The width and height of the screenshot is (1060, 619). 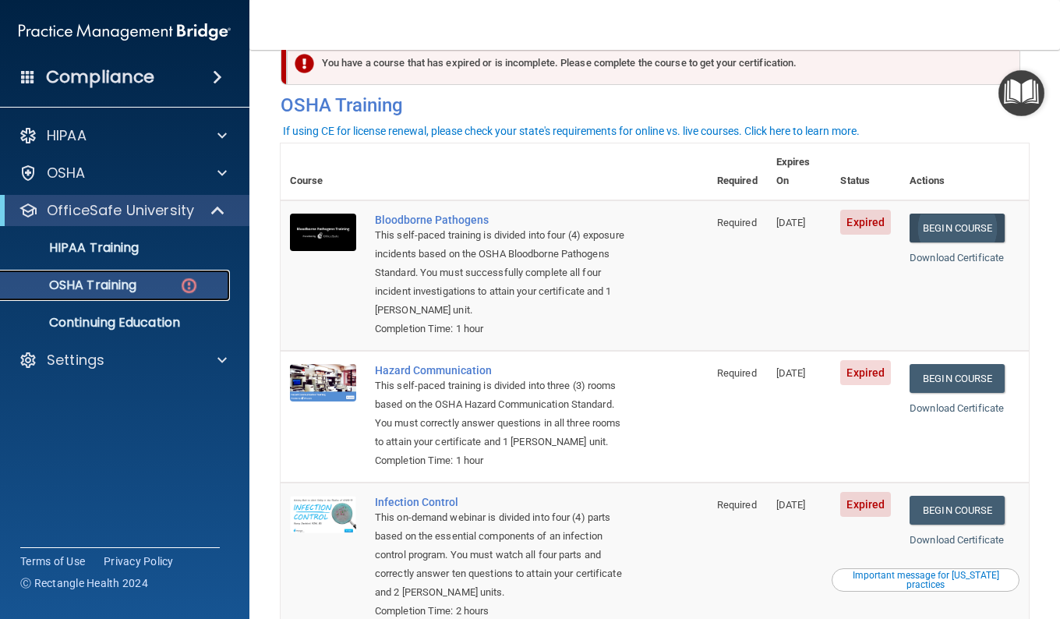 What do you see at coordinates (502, 370) in the screenshot?
I see `a: Hazard Communication` at bounding box center [502, 370].